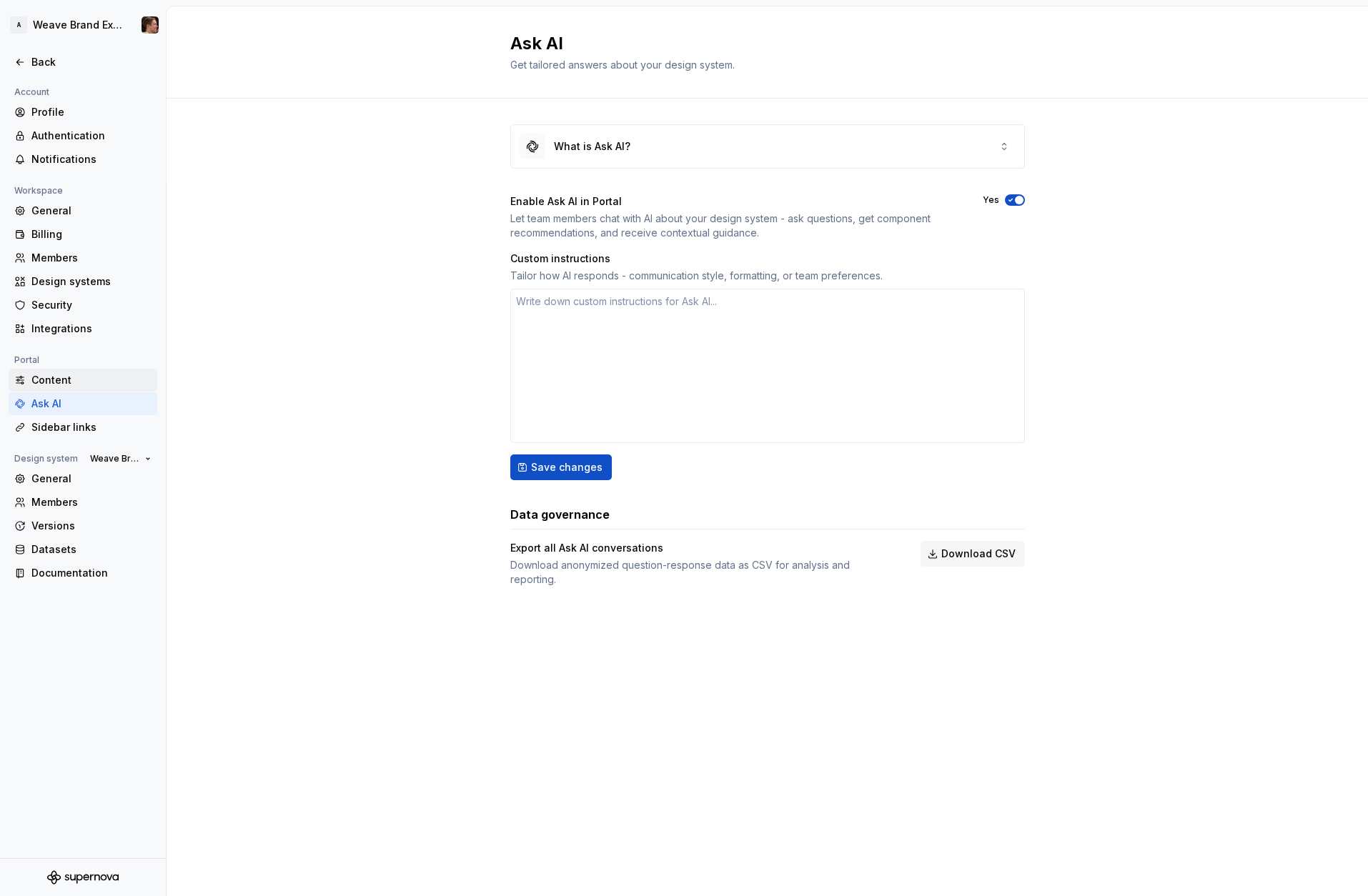 The width and height of the screenshot is (1368, 896). Describe the element at coordinates (31, 92) in the screenshot. I see `div: Account` at that location.